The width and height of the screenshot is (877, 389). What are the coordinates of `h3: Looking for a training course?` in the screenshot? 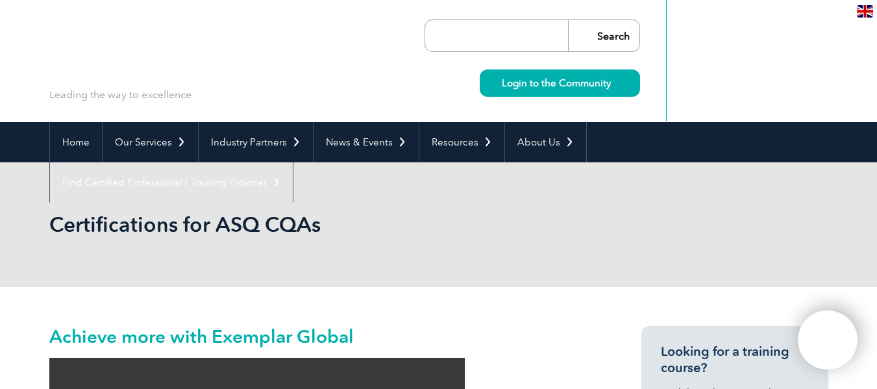 It's located at (735, 360).